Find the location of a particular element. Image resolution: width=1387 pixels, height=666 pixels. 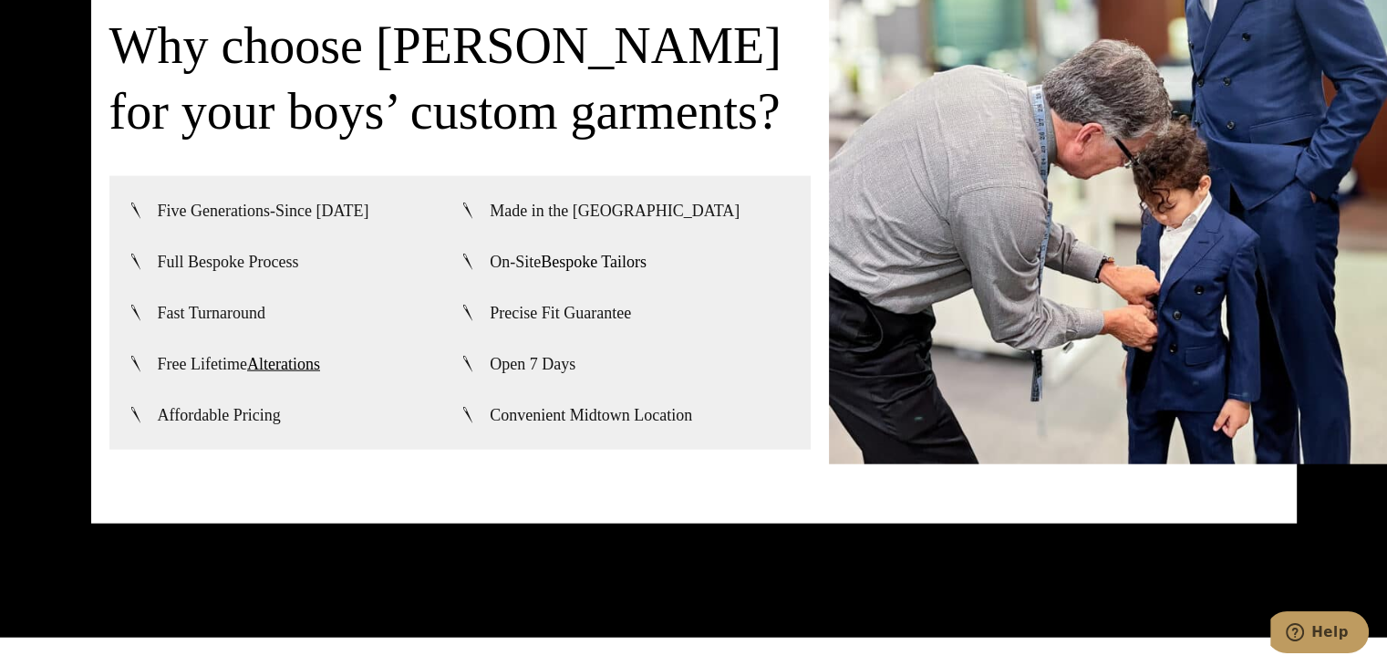

span: Fast Turnaround is located at coordinates (212, 313).